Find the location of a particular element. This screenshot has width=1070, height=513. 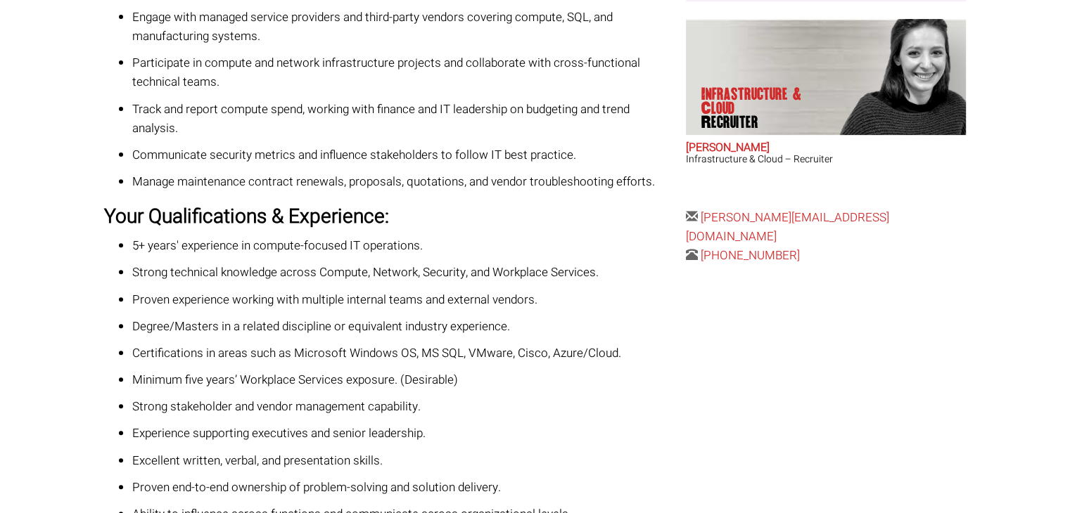

p: Proven end-to-end ownership of problem-solving and solution delivery. is located at coordinates (404, 487).